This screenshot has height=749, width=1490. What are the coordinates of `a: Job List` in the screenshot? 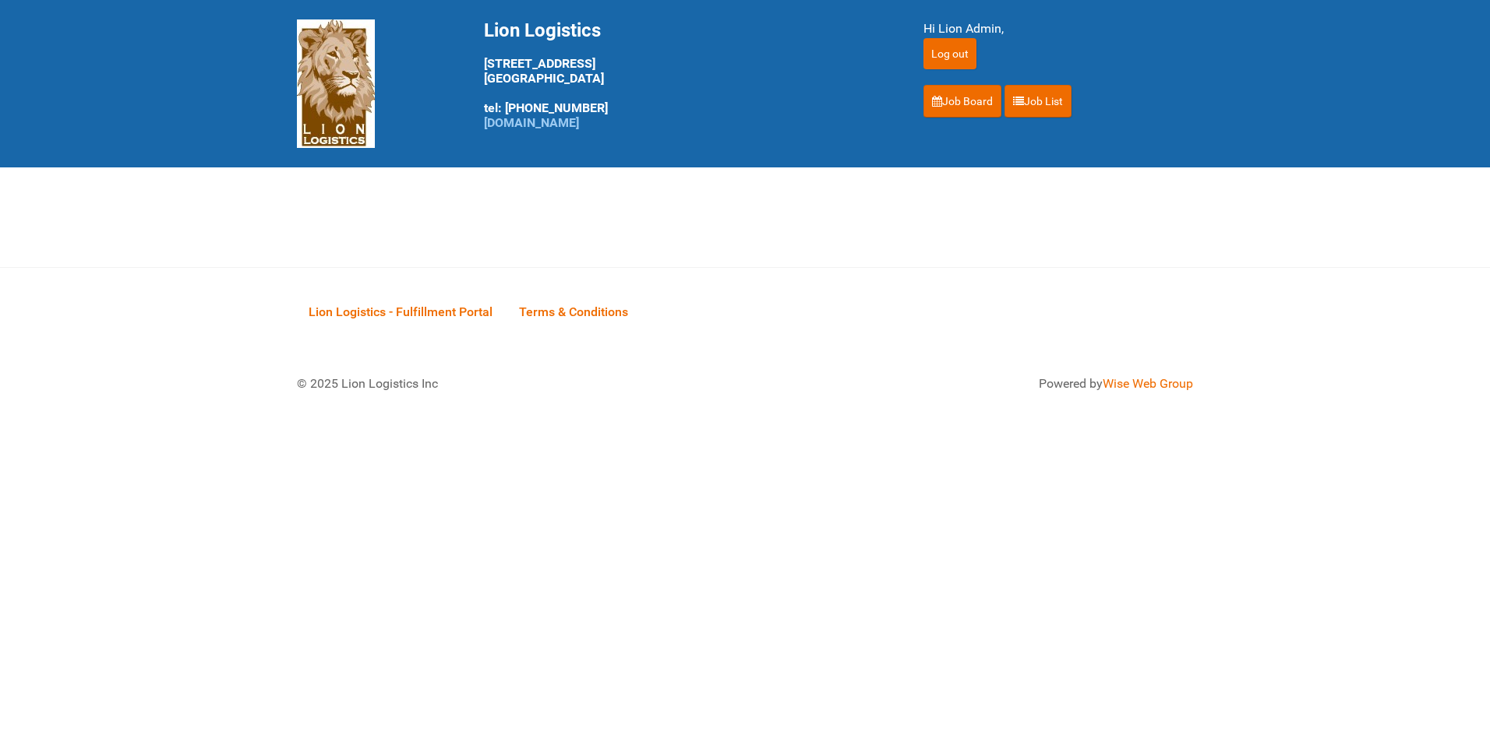 It's located at (1038, 101).